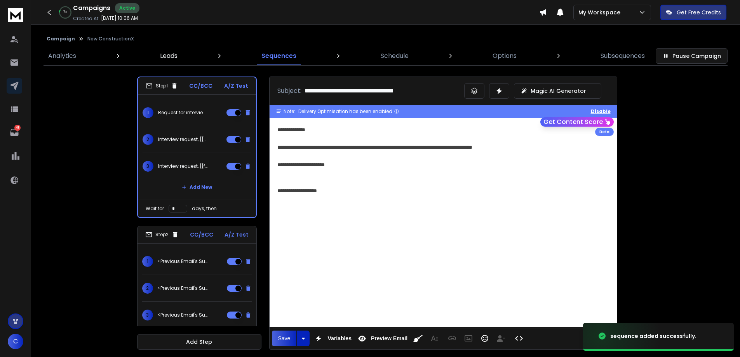 Image resolution: width=740 pixels, height=357 pixels. I want to click on a: Options, so click(504, 56).